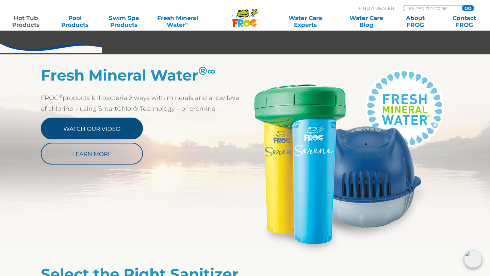 The image size is (490, 276). Describe the element at coordinates (26, 21) in the screenshot. I see `a: Hot TubProducts` at that location.